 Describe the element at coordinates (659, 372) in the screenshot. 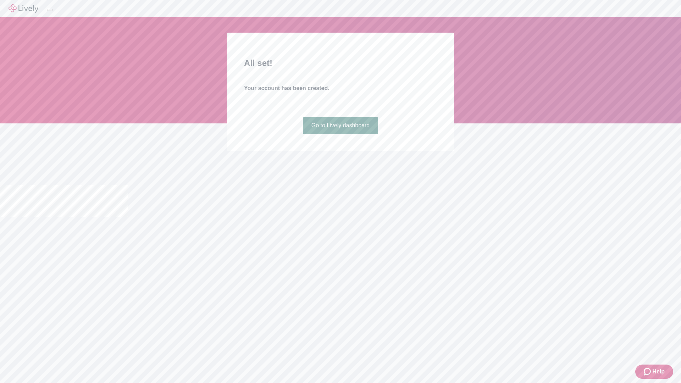

I see `span: Help` at that location.